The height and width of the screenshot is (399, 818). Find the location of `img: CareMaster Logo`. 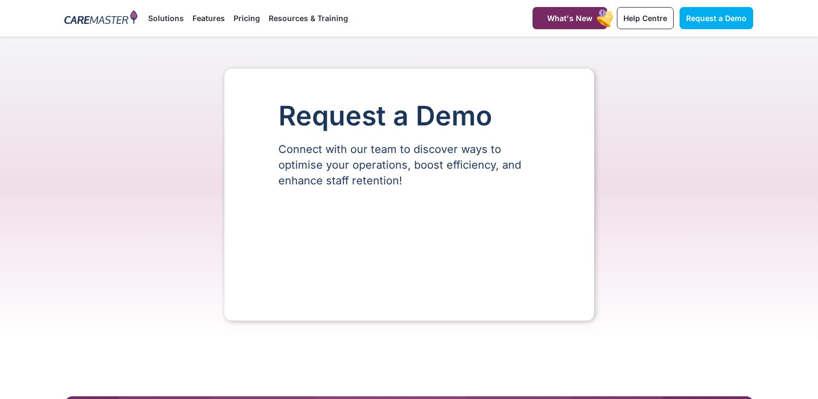

img: CareMaster Logo is located at coordinates (101, 18).